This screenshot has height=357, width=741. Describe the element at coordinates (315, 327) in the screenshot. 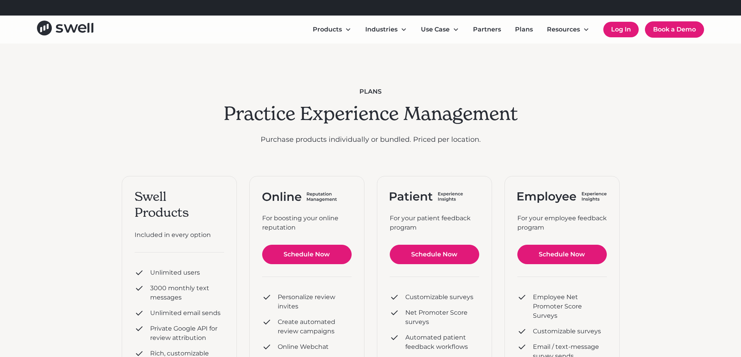

I see `div: Create automated review campaigns` at that location.